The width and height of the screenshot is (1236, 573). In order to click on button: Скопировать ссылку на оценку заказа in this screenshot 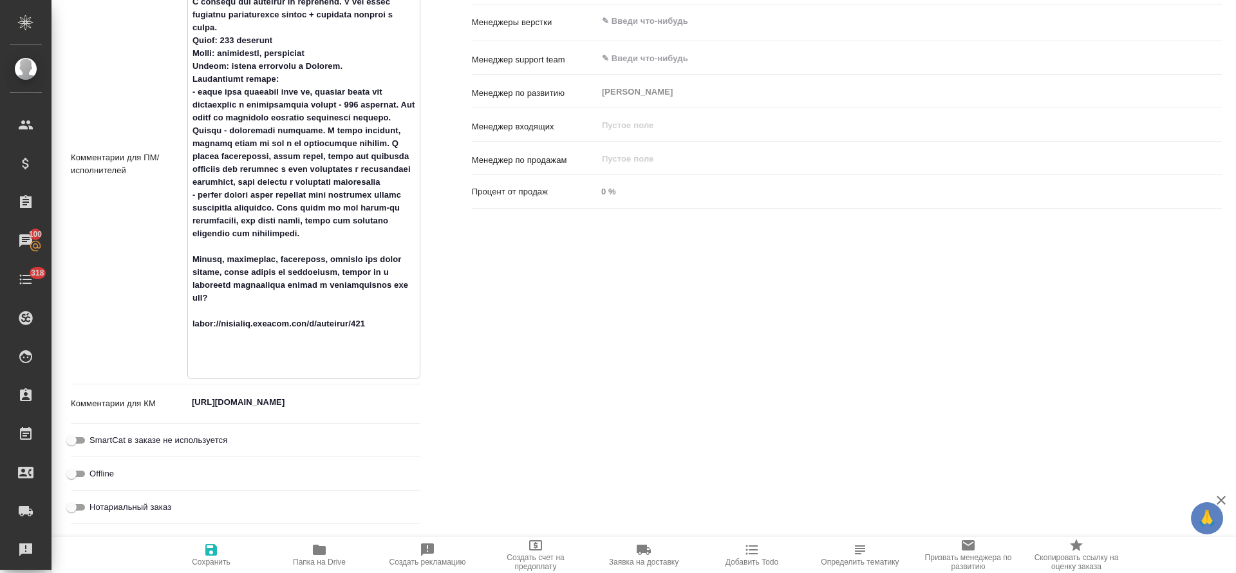, I will do `click(1076, 555)`.